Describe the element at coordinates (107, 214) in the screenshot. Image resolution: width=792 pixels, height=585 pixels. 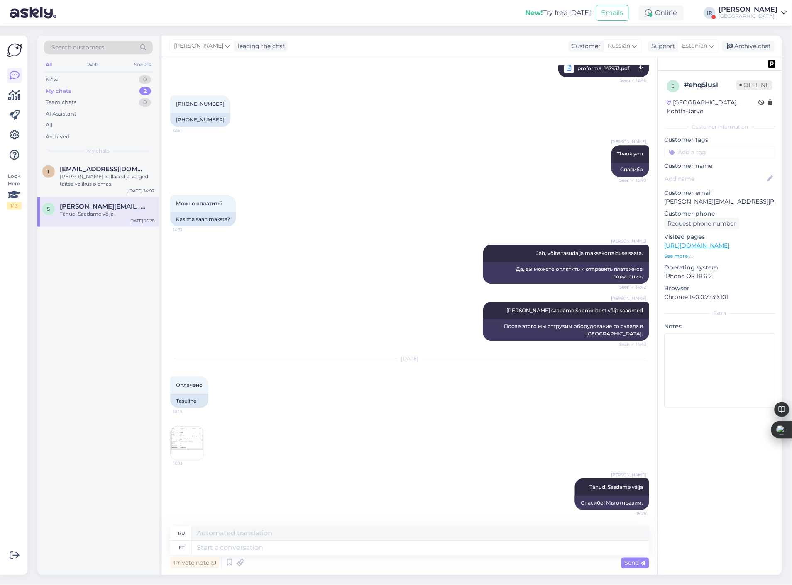
I see `div: Tänud! Saadame välja` at that location.